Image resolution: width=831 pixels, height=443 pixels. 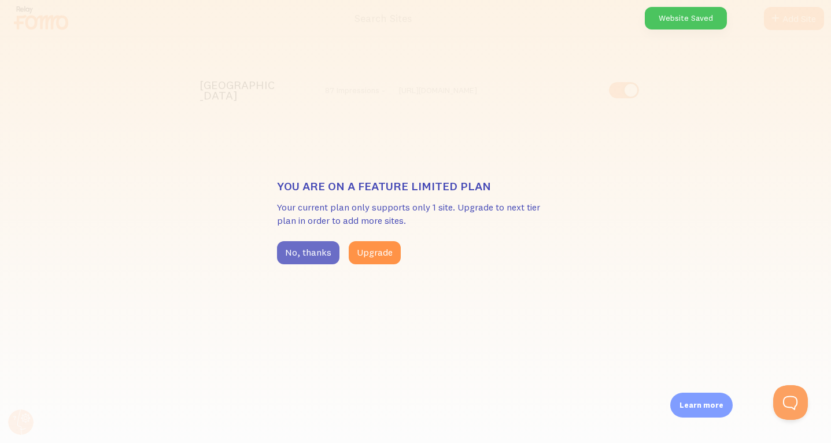 I want to click on p: Learn more, so click(x=701, y=405).